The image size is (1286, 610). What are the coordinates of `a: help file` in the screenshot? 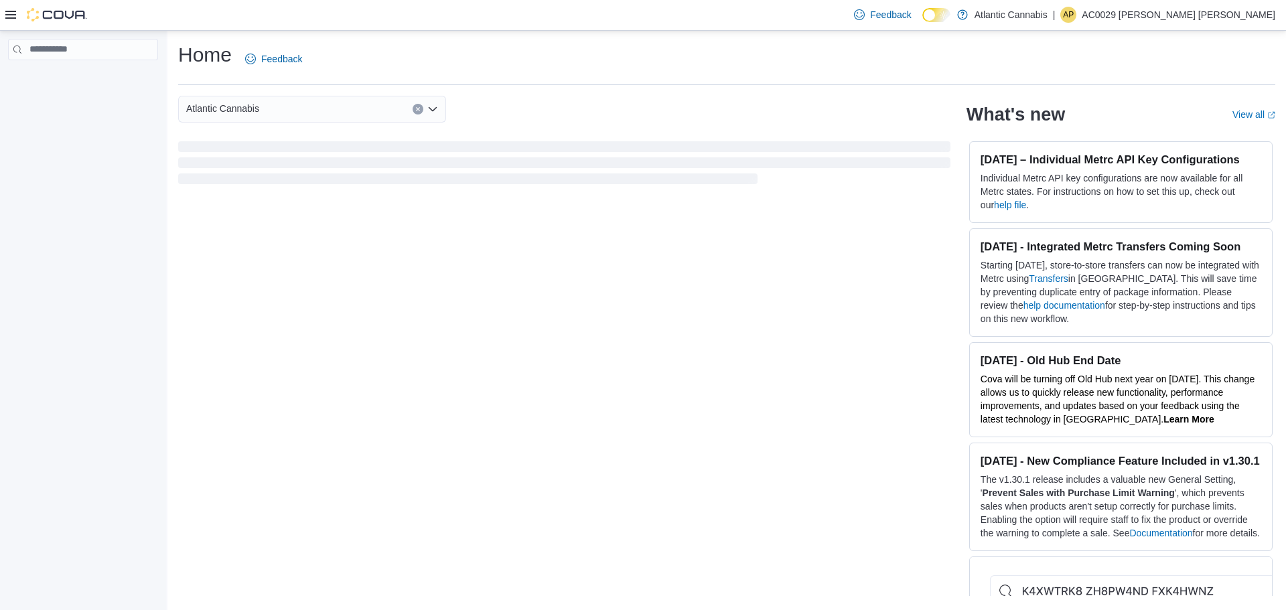 It's located at (1010, 205).